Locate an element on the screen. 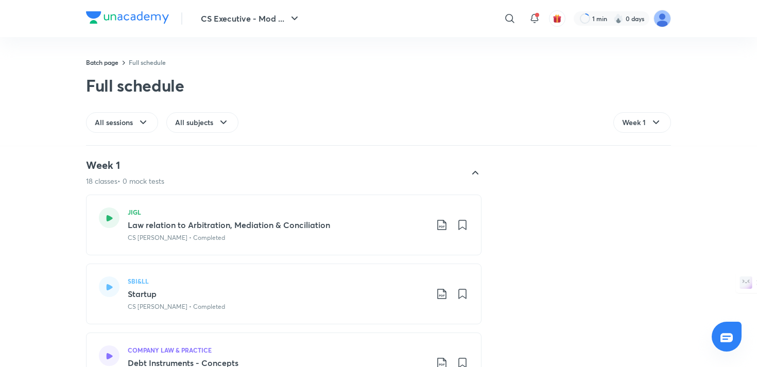 This screenshot has height=367, width=757. span: All subjects is located at coordinates (194, 123).